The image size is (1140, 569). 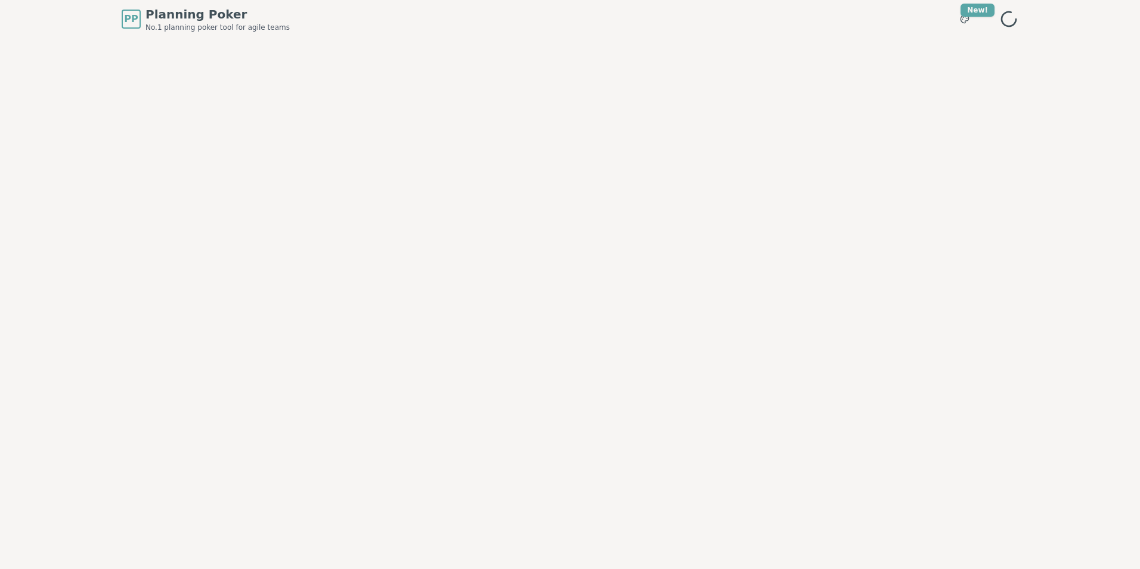 What do you see at coordinates (977, 10) in the screenshot?
I see `div: New!` at bounding box center [977, 10].